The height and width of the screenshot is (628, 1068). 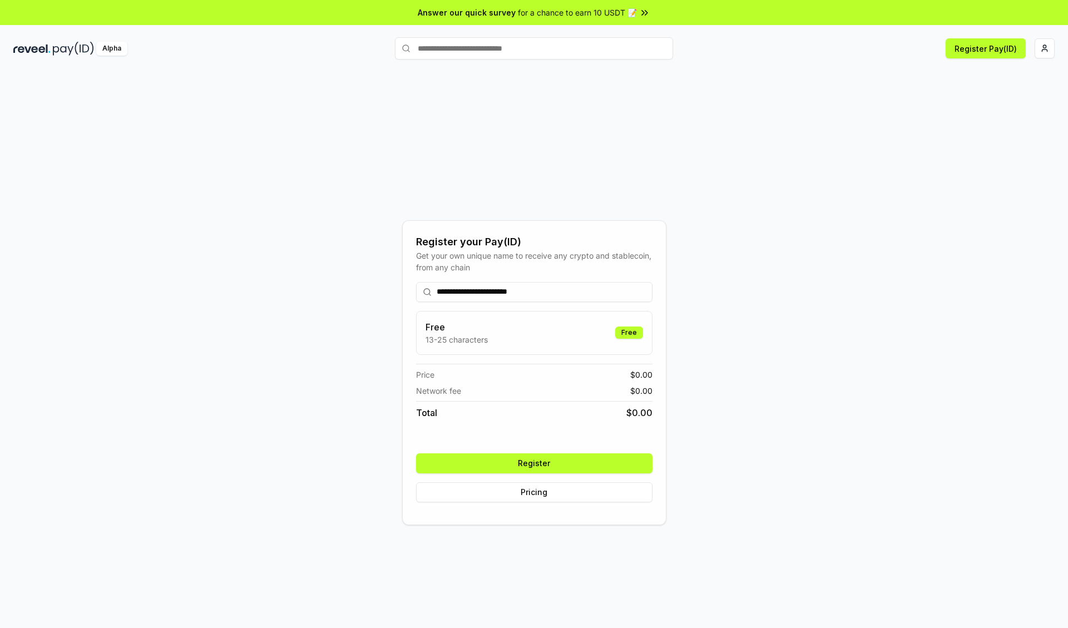 I want to click on button: Register Pay(ID), so click(x=986, y=48).